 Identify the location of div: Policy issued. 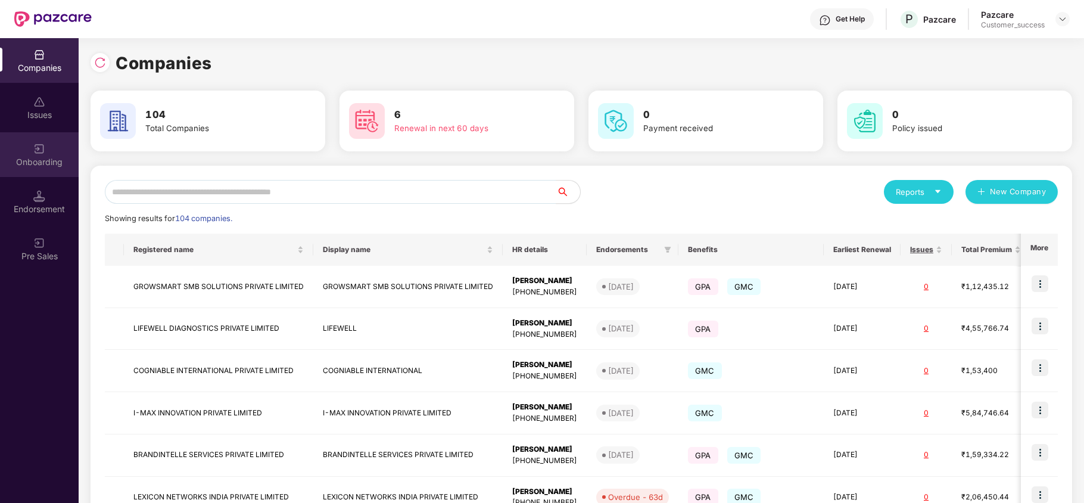
(963, 128).